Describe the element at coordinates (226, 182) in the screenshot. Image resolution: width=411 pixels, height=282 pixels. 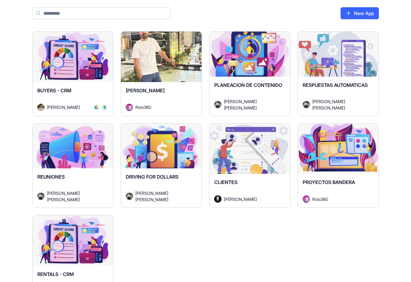
I see `span: CLIENTES` at that location.